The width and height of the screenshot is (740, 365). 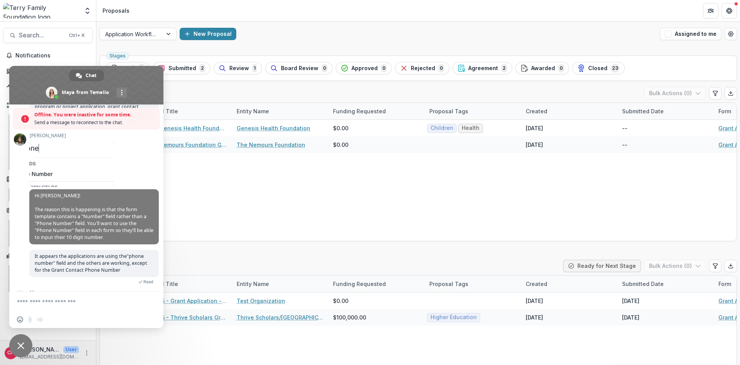 I want to click on a: Close chat, so click(x=21, y=346).